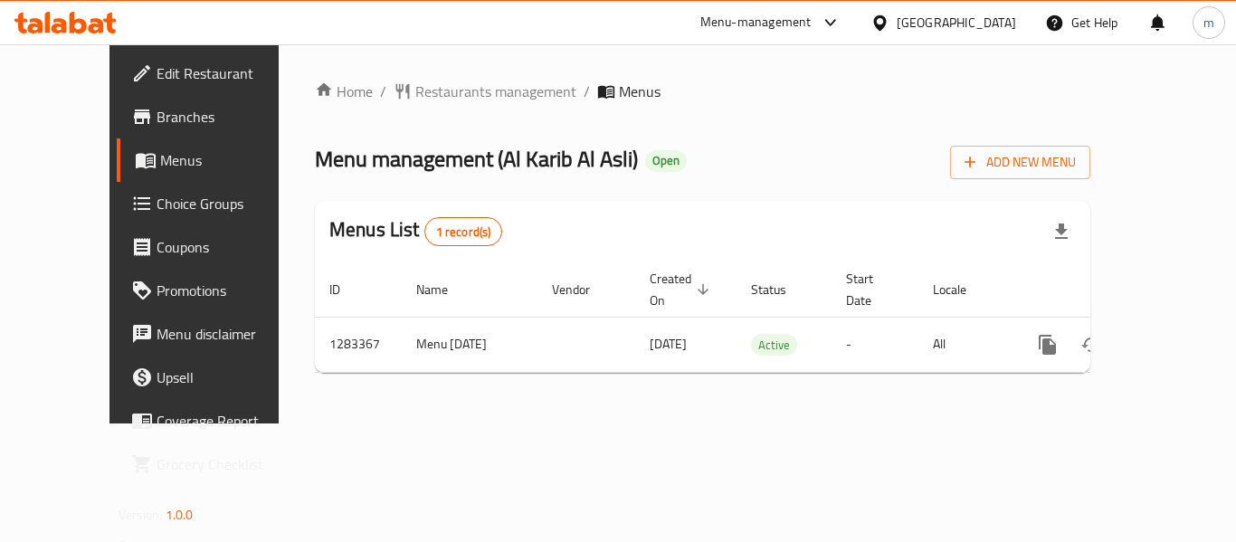  What do you see at coordinates (1113, 289) in the screenshot?
I see `th: Actions` at bounding box center [1113, 289].